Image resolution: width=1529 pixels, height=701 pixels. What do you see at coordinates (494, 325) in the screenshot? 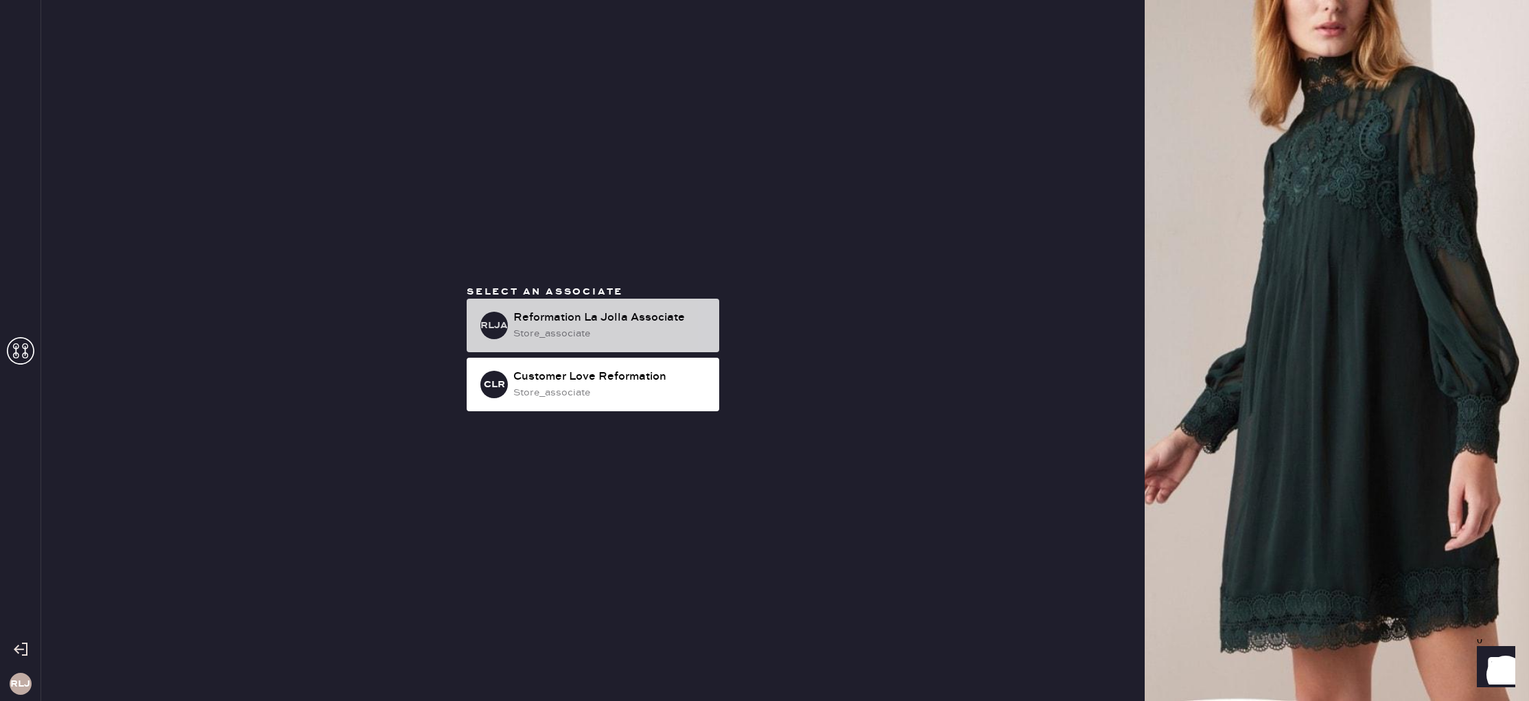
I see `h3: RLJA` at bounding box center [494, 325].